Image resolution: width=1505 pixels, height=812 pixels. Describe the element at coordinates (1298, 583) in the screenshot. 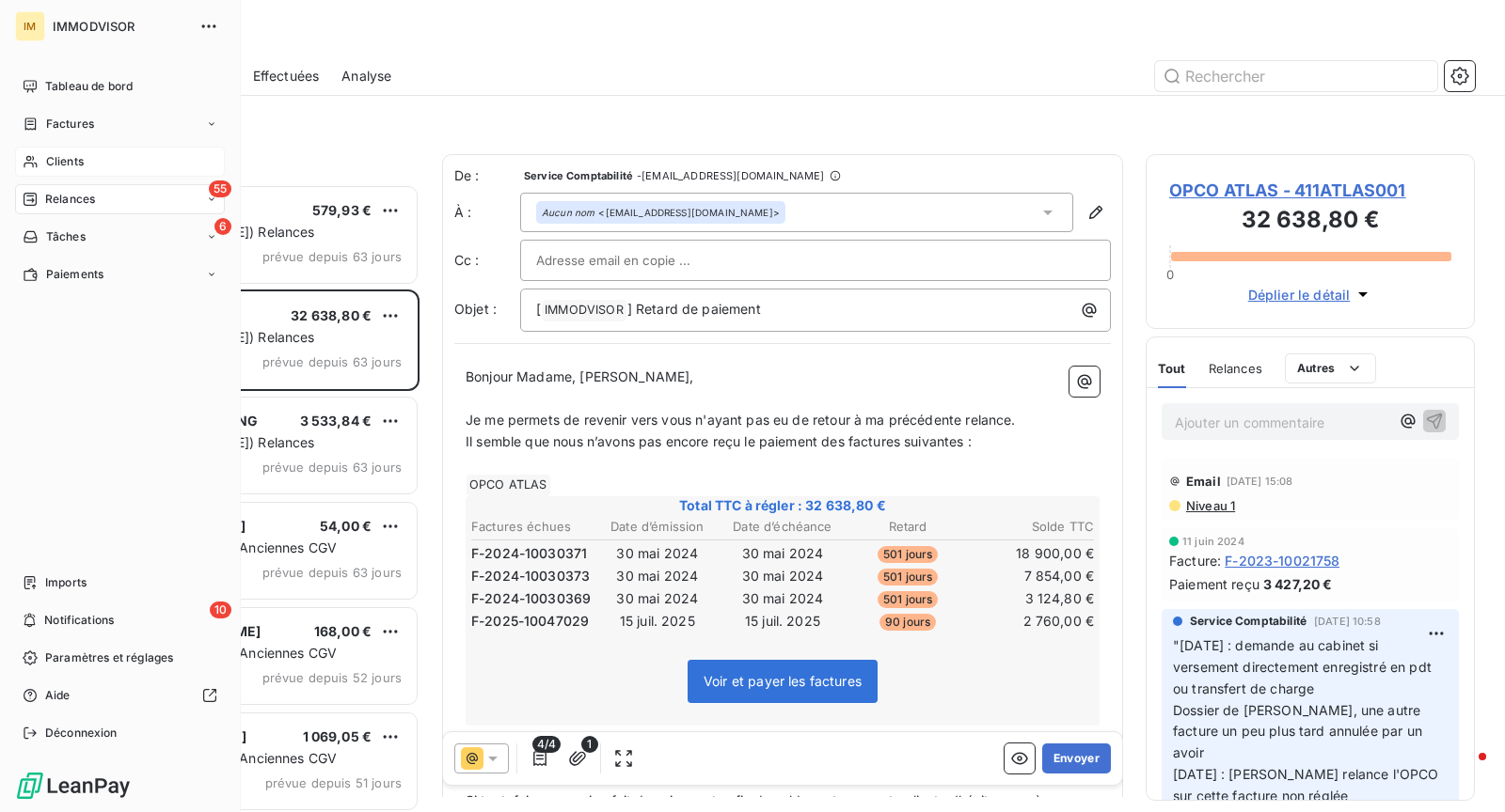

I see `span: 3 427,20 €` at that location.